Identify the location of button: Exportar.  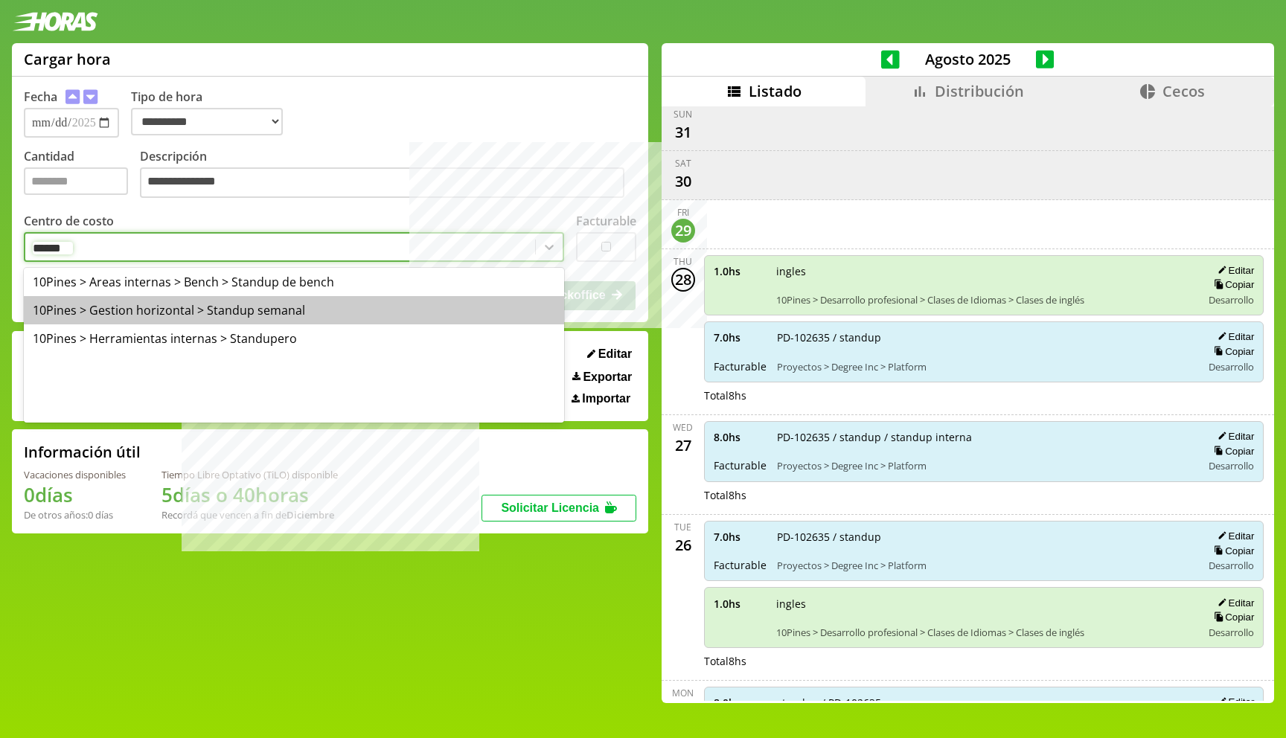
(602, 377).